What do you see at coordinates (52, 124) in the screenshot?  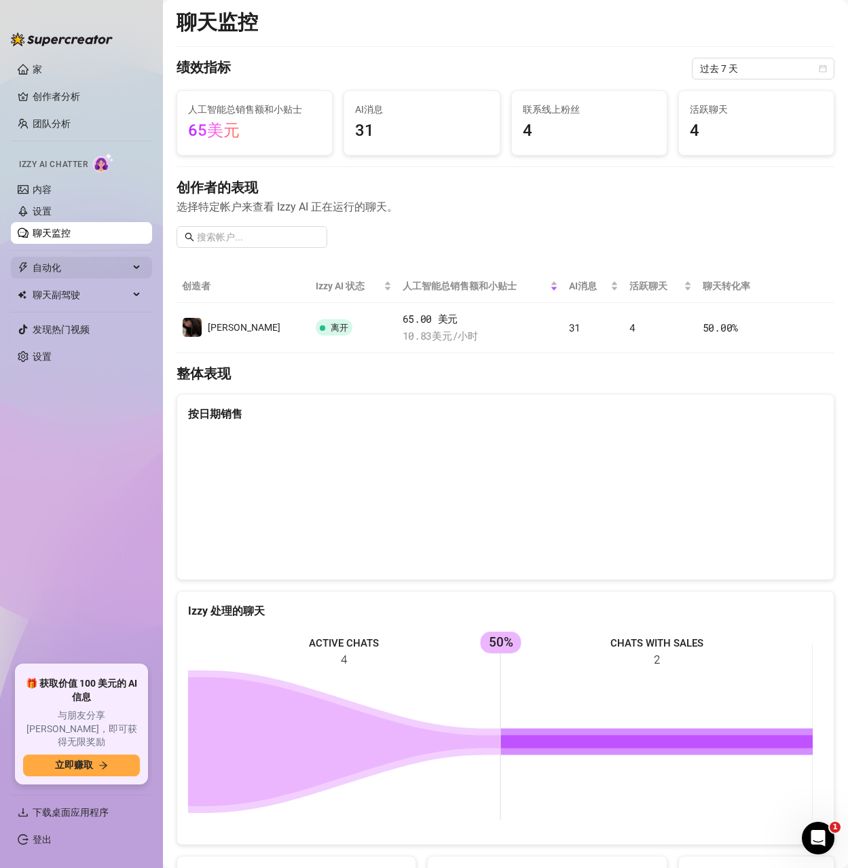 I see `a: 团队分析` at bounding box center [52, 124].